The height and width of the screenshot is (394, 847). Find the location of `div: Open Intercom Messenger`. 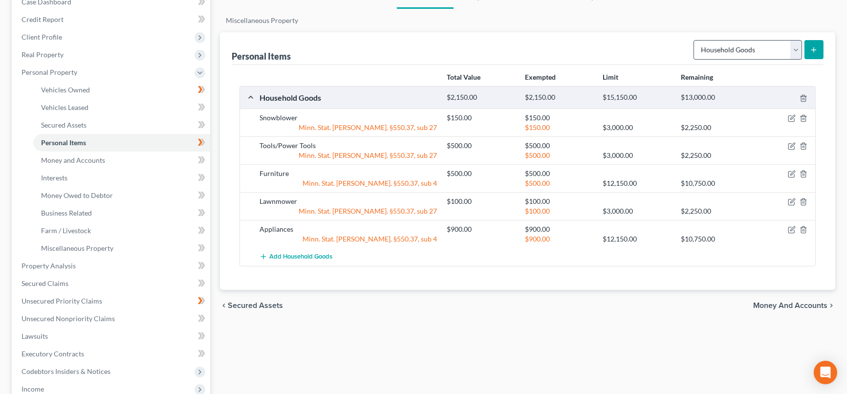

div: Open Intercom Messenger is located at coordinates (825, 372).